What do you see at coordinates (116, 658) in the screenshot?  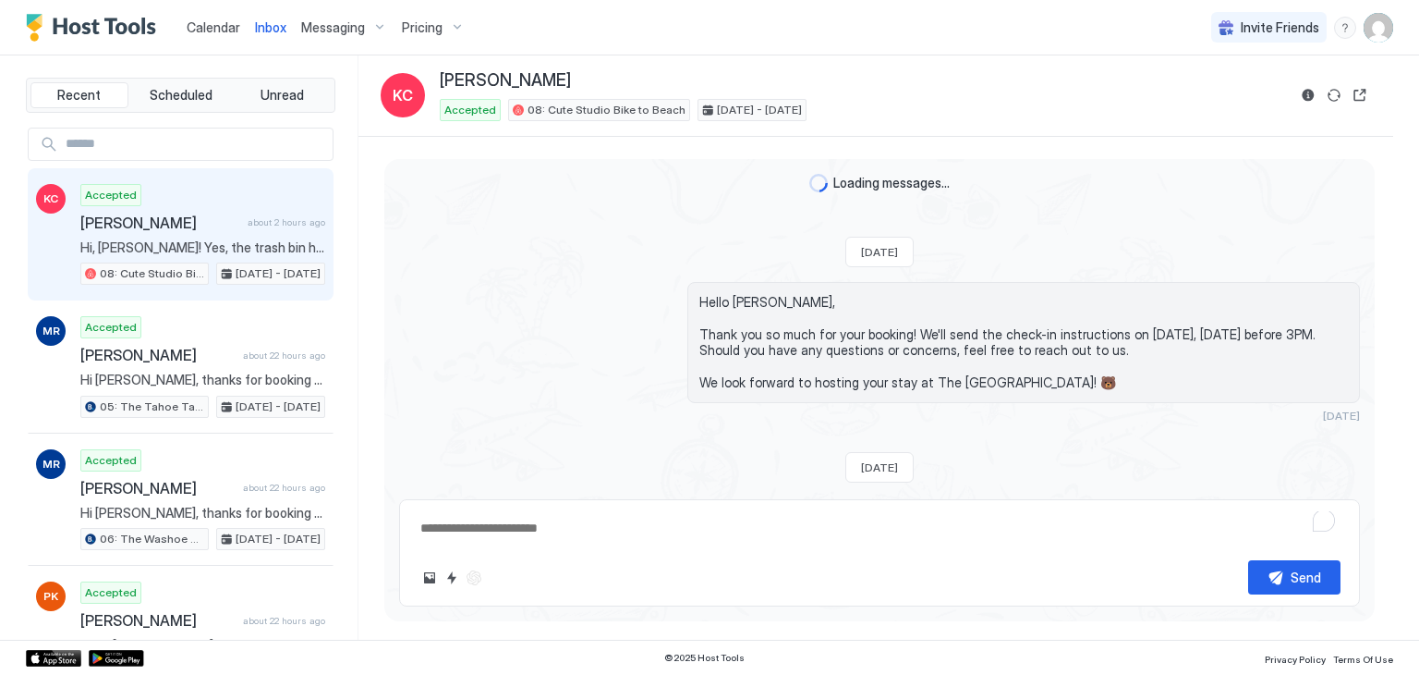 I see `a: Google Play Store` at bounding box center [116, 658].